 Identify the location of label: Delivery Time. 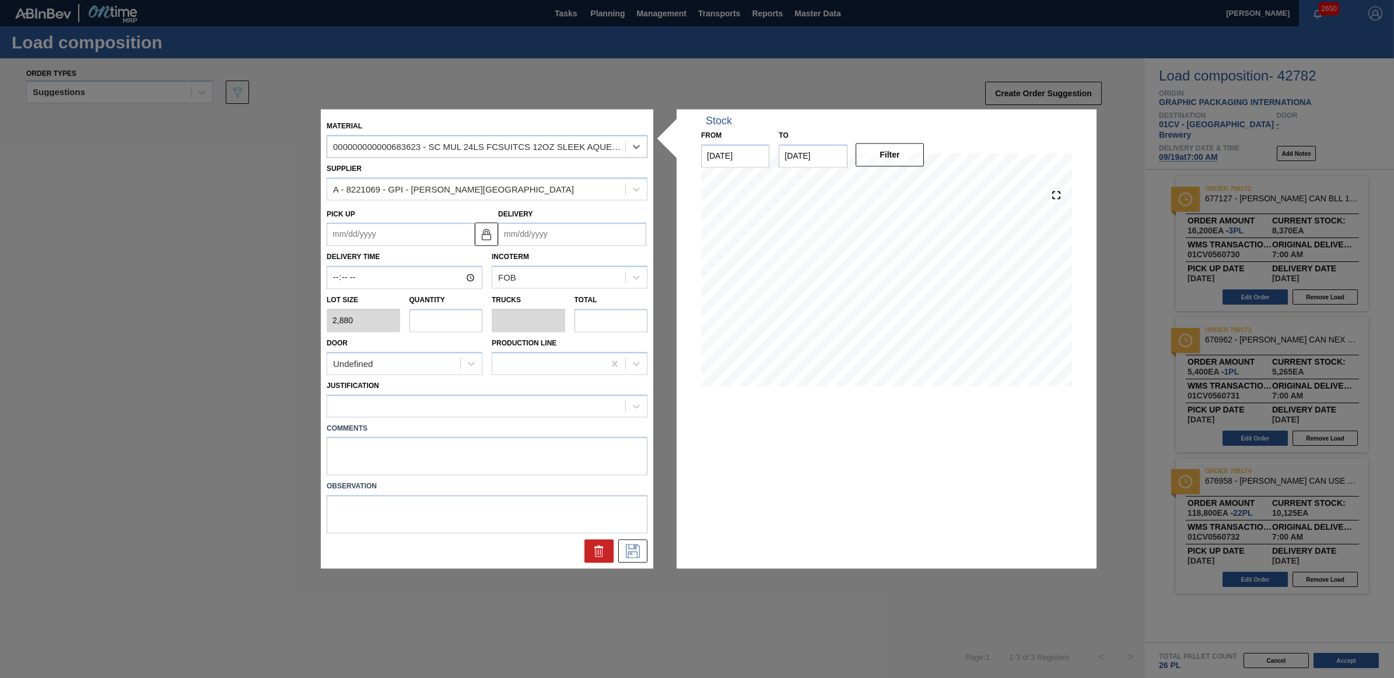
(404, 257).